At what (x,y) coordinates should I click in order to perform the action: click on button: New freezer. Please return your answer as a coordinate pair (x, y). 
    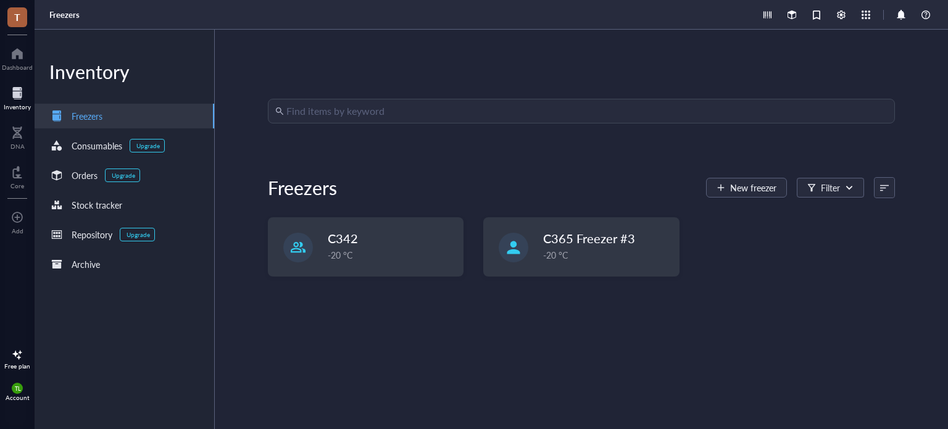
    Looking at the image, I should click on (746, 188).